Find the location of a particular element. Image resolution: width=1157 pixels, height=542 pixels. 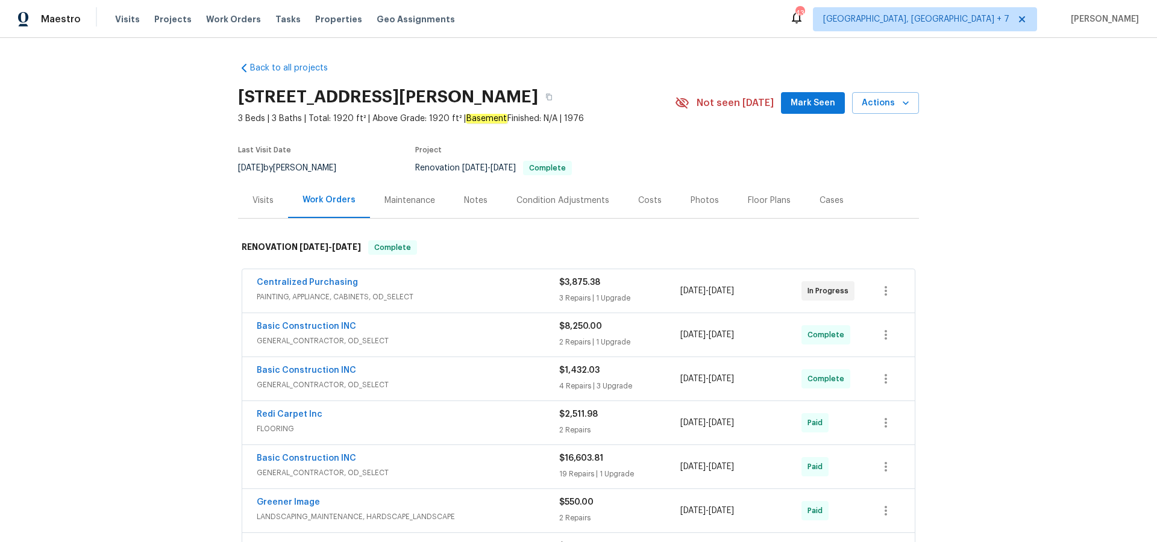

button: Actions is located at coordinates (885, 103).